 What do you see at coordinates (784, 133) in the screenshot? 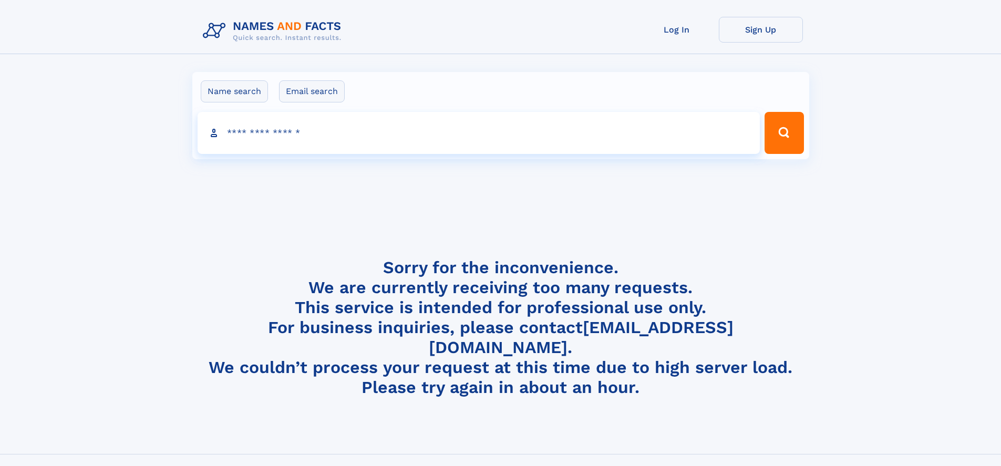
I see `button: Search Button` at bounding box center [784, 133].